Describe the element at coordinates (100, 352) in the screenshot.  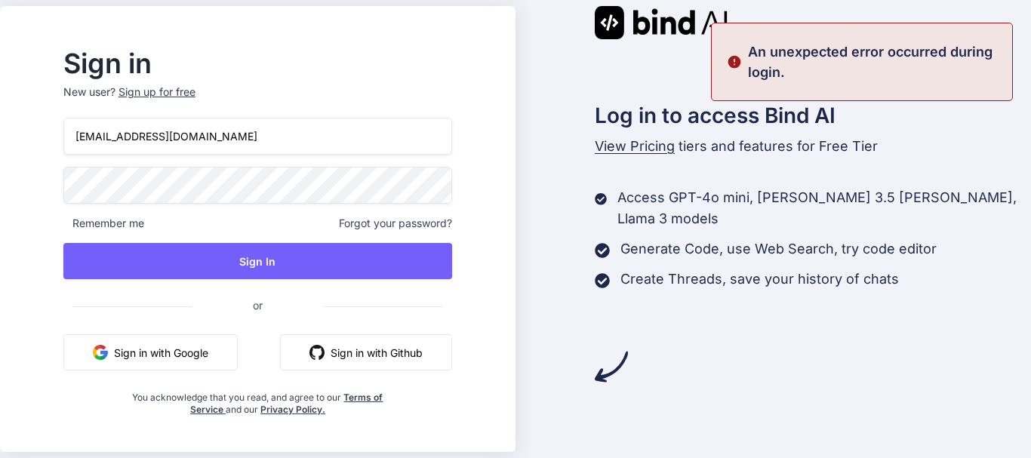
I see `img: google` at that location.